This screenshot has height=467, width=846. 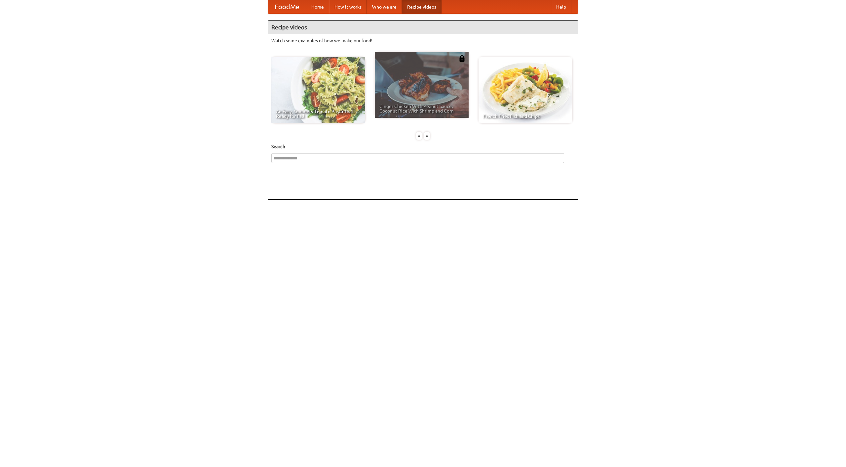 I want to click on span: An Easy, Summery Tomato Pasta That's Ready for Fall, so click(x=318, y=114).